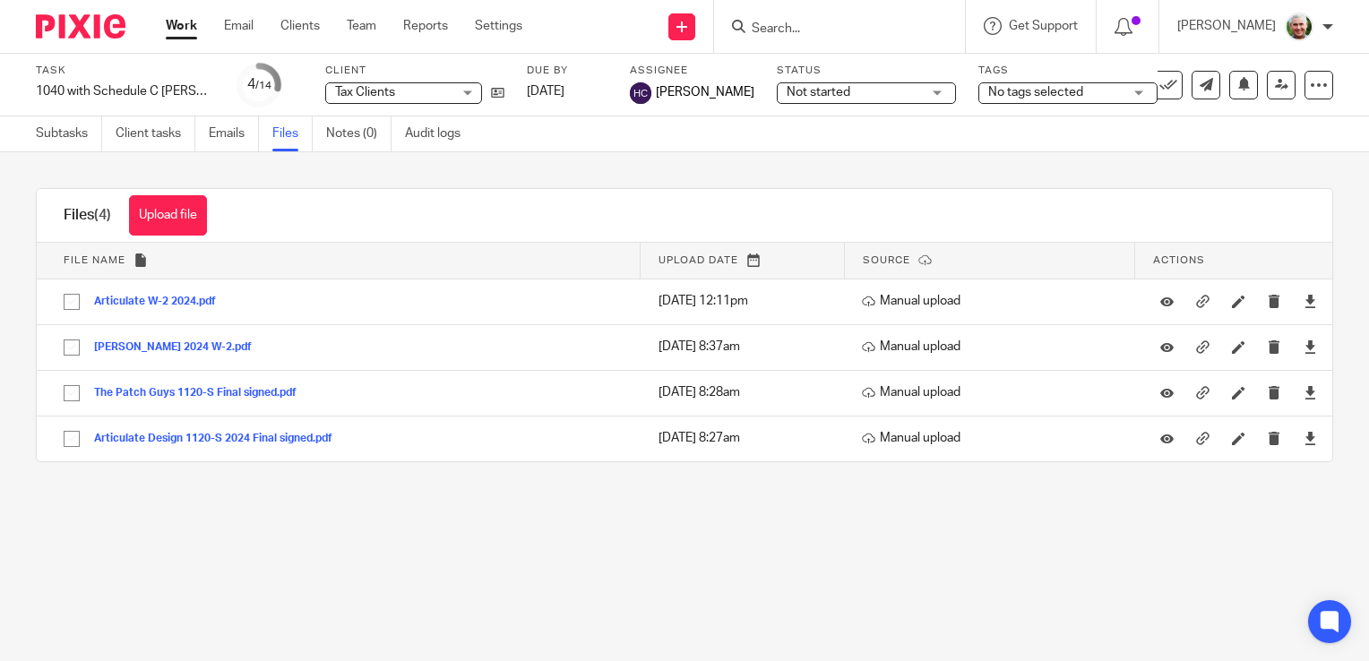  I want to click on a: Clients, so click(300, 26).